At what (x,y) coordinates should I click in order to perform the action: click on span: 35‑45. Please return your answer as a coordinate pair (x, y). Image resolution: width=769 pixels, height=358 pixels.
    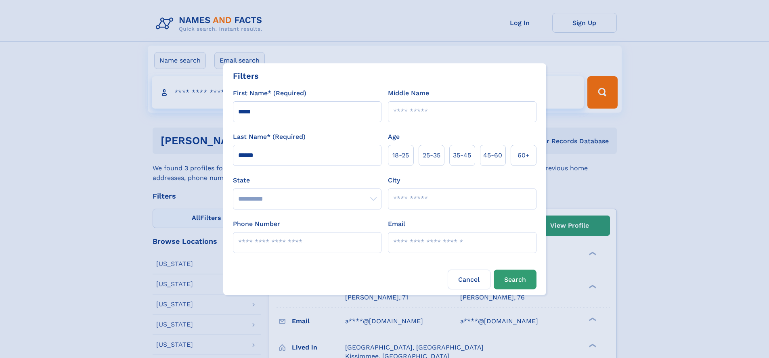
    Looking at the image, I should click on (462, 155).